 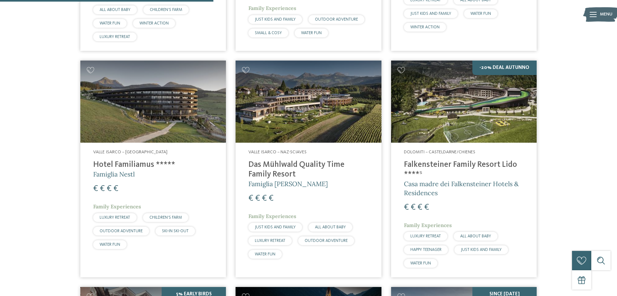 What do you see at coordinates (114, 174) in the screenshot?
I see `span: Famiglia Nestl` at bounding box center [114, 174].